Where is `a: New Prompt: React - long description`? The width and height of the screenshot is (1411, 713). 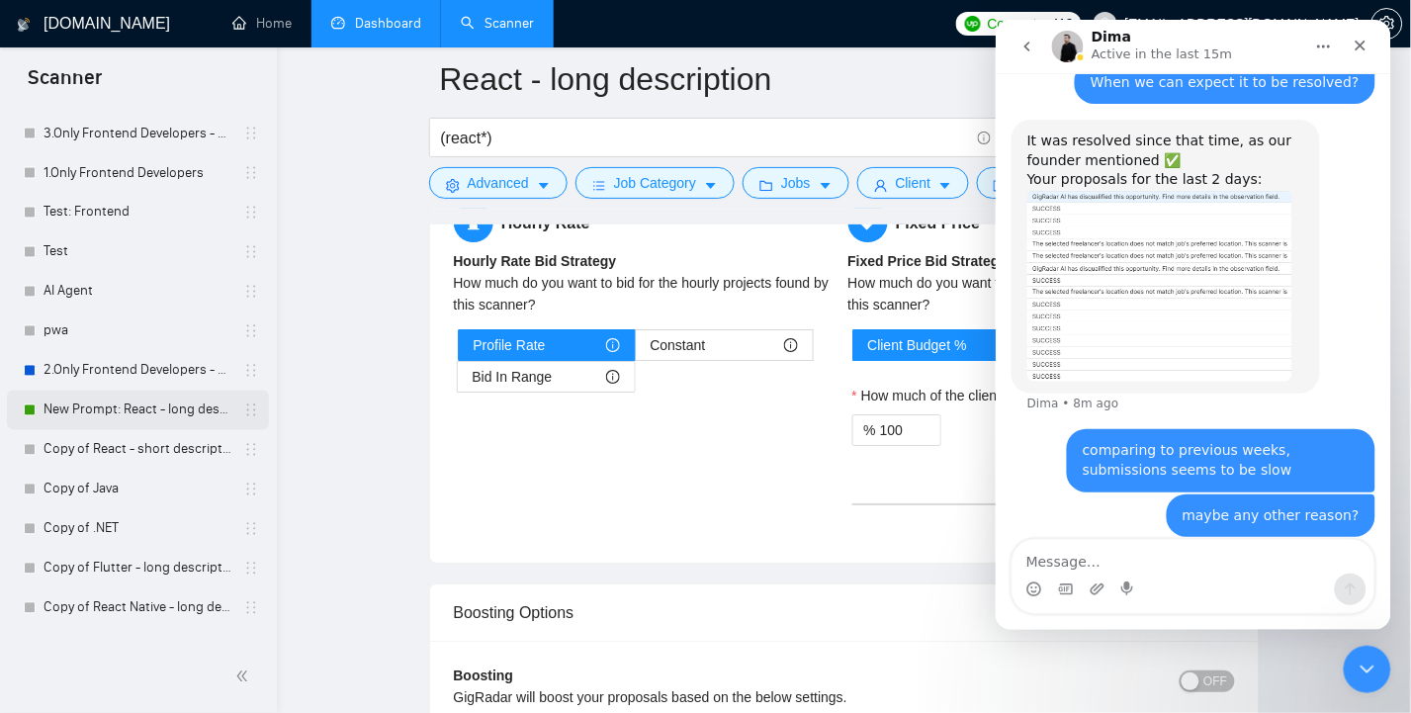 a: New Prompt: React - long description is located at coordinates (137, 410).